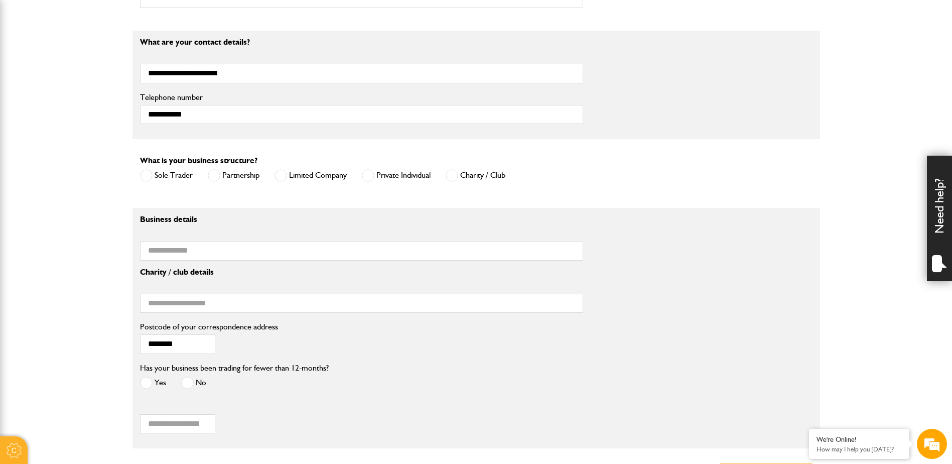  Describe the element at coordinates (361, 219) in the screenshot. I see `p: Business details` at that location.